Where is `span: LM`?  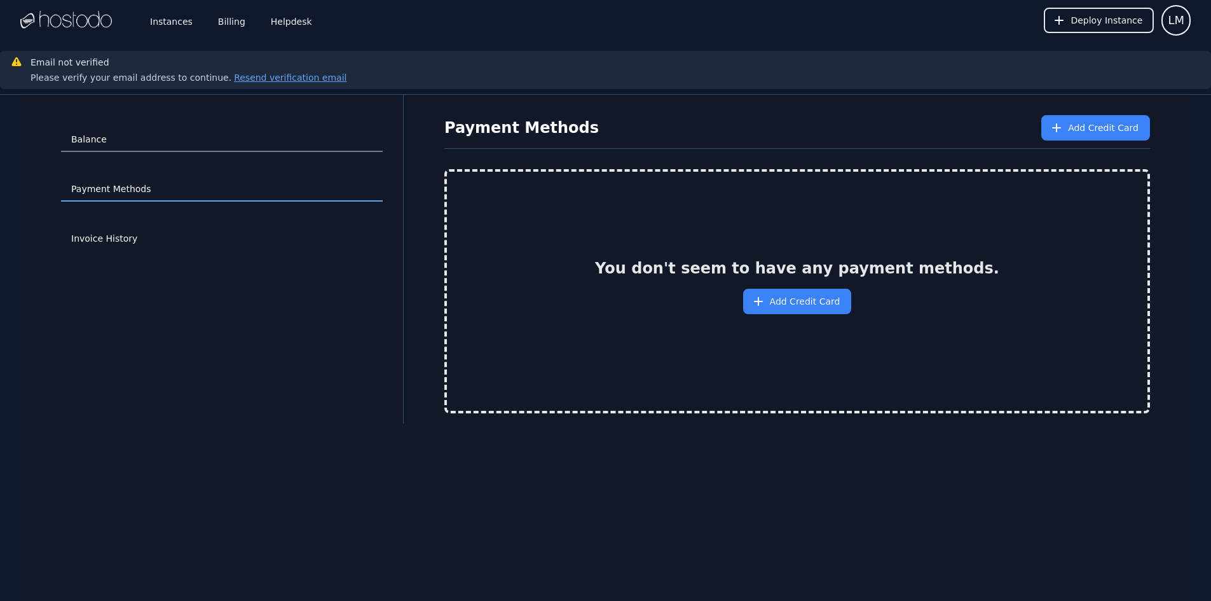 span: LM is located at coordinates (1176, 20).